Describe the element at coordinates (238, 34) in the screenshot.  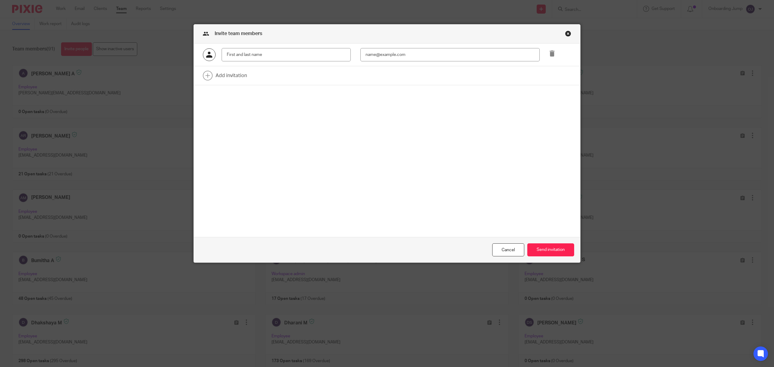
I see `span: Invite team members` at that location.